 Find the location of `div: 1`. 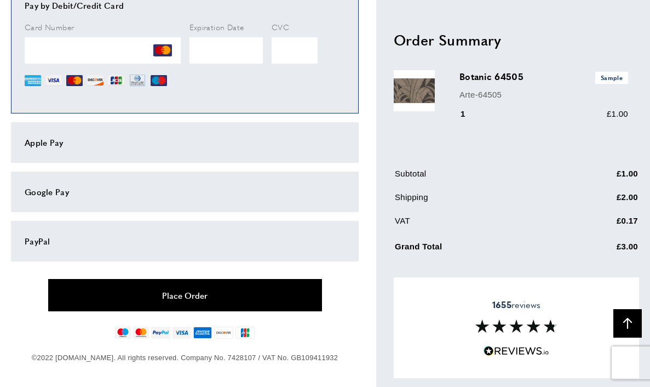

div: 1 is located at coordinates (470, 114).